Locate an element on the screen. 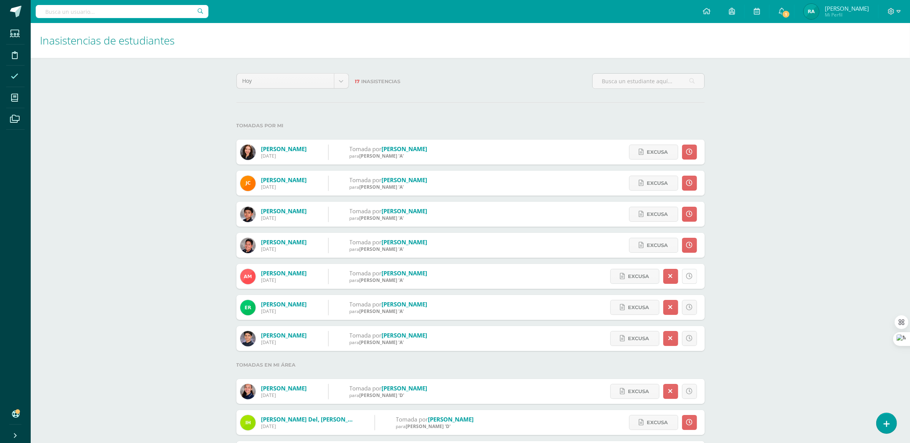  span: Mi Perfil is located at coordinates (846, 15).